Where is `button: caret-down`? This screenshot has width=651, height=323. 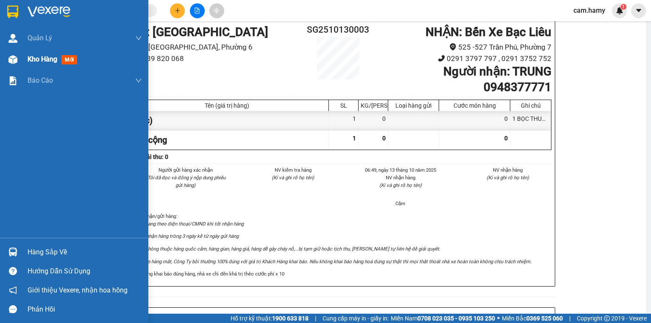 button: caret-down is located at coordinates (639, 11).